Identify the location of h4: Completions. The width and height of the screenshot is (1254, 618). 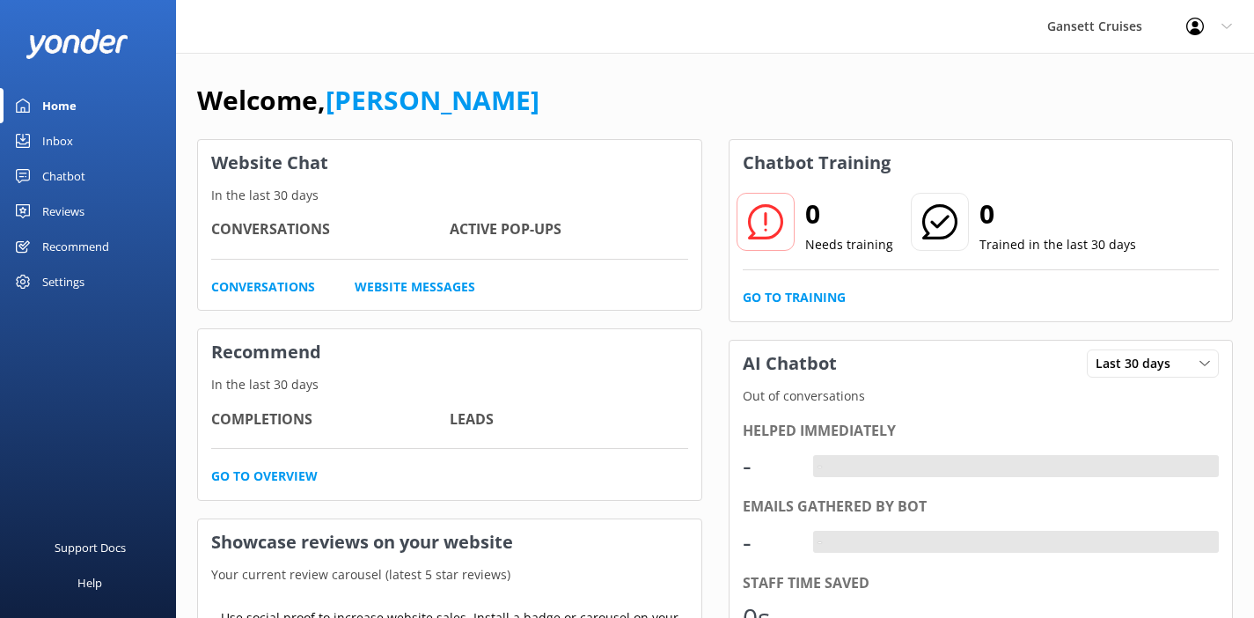
(330, 420).